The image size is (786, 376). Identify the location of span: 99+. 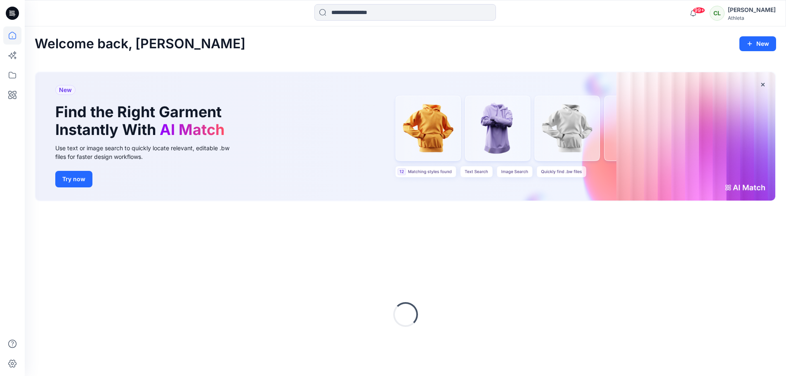
(699, 10).